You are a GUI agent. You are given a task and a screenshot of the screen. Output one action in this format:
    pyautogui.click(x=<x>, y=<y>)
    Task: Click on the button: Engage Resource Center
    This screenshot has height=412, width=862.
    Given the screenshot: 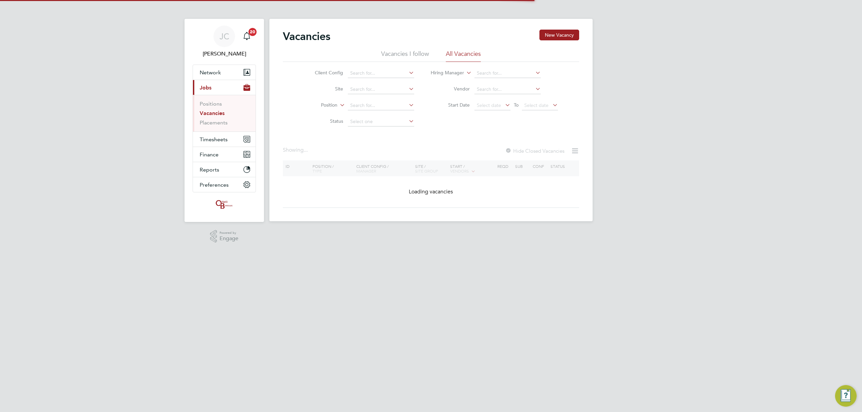 What is the action you would take?
    pyautogui.click(x=845, y=396)
    